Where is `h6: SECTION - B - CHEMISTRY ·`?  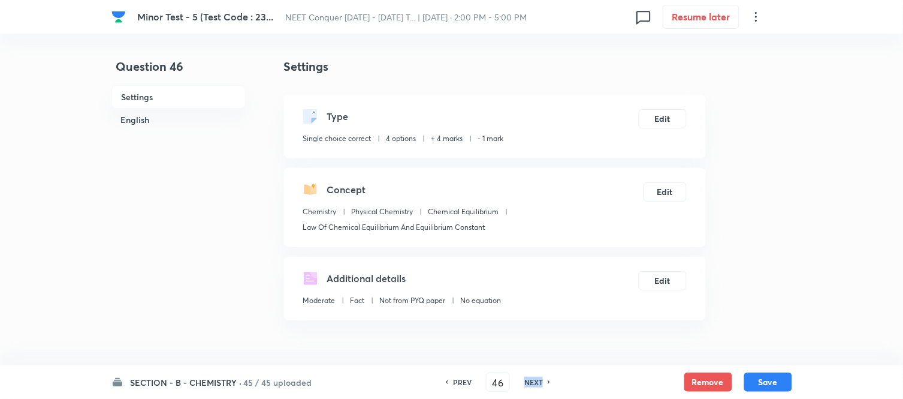
h6: SECTION - B - CHEMISTRY · is located at coordinates (186, 382).